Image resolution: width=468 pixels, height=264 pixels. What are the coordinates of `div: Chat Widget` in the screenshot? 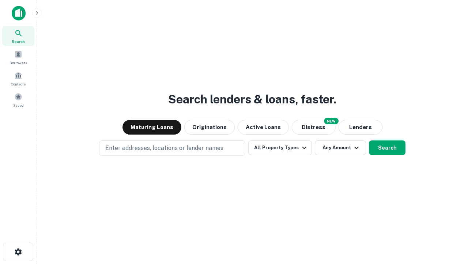 It's located at (450, 223).